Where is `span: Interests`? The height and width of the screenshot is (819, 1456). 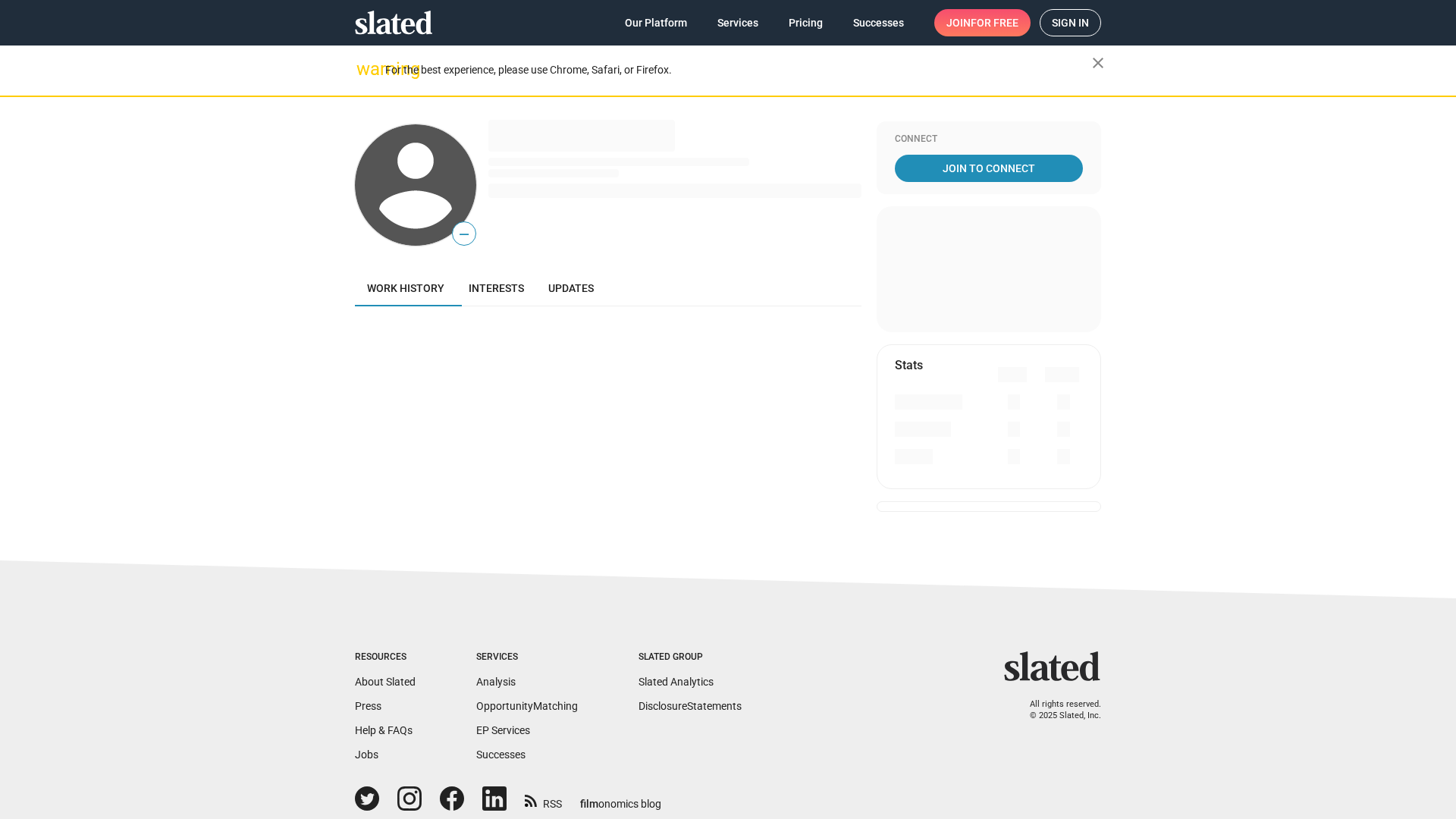
span: Interests is located at coordinates (496, 288).